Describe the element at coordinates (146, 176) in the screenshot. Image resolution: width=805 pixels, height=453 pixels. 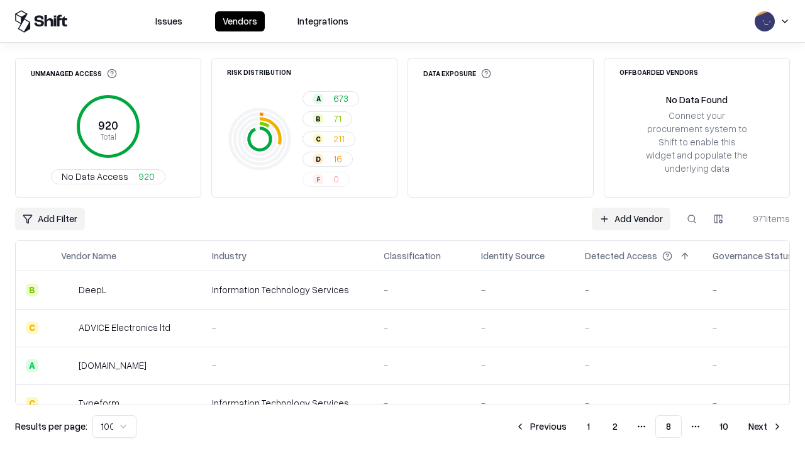
I see `span: 920` at that location.